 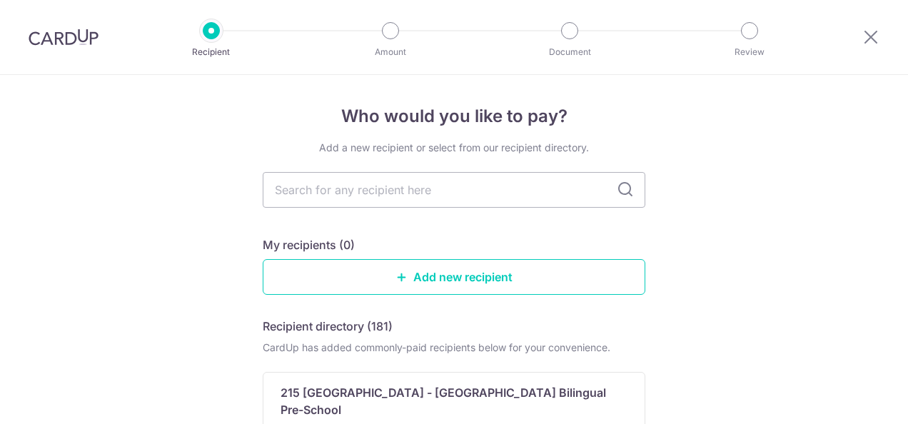 What do you see at coordinates (454, 277) in the screenshot?
I see `a: Add new recipient` at bounding box center [454, 277].